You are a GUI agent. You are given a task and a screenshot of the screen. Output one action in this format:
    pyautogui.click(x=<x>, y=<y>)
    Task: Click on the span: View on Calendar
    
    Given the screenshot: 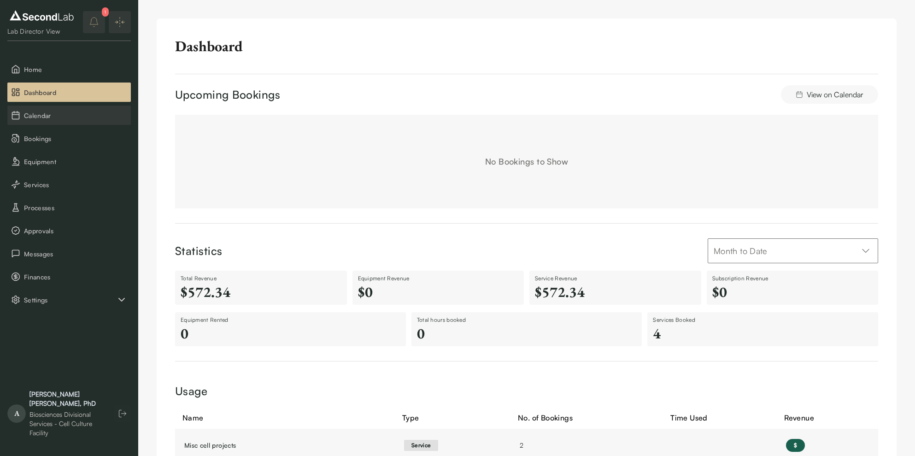 What is the action you would take?
    pyautogui.click(x=835, y=94)
    